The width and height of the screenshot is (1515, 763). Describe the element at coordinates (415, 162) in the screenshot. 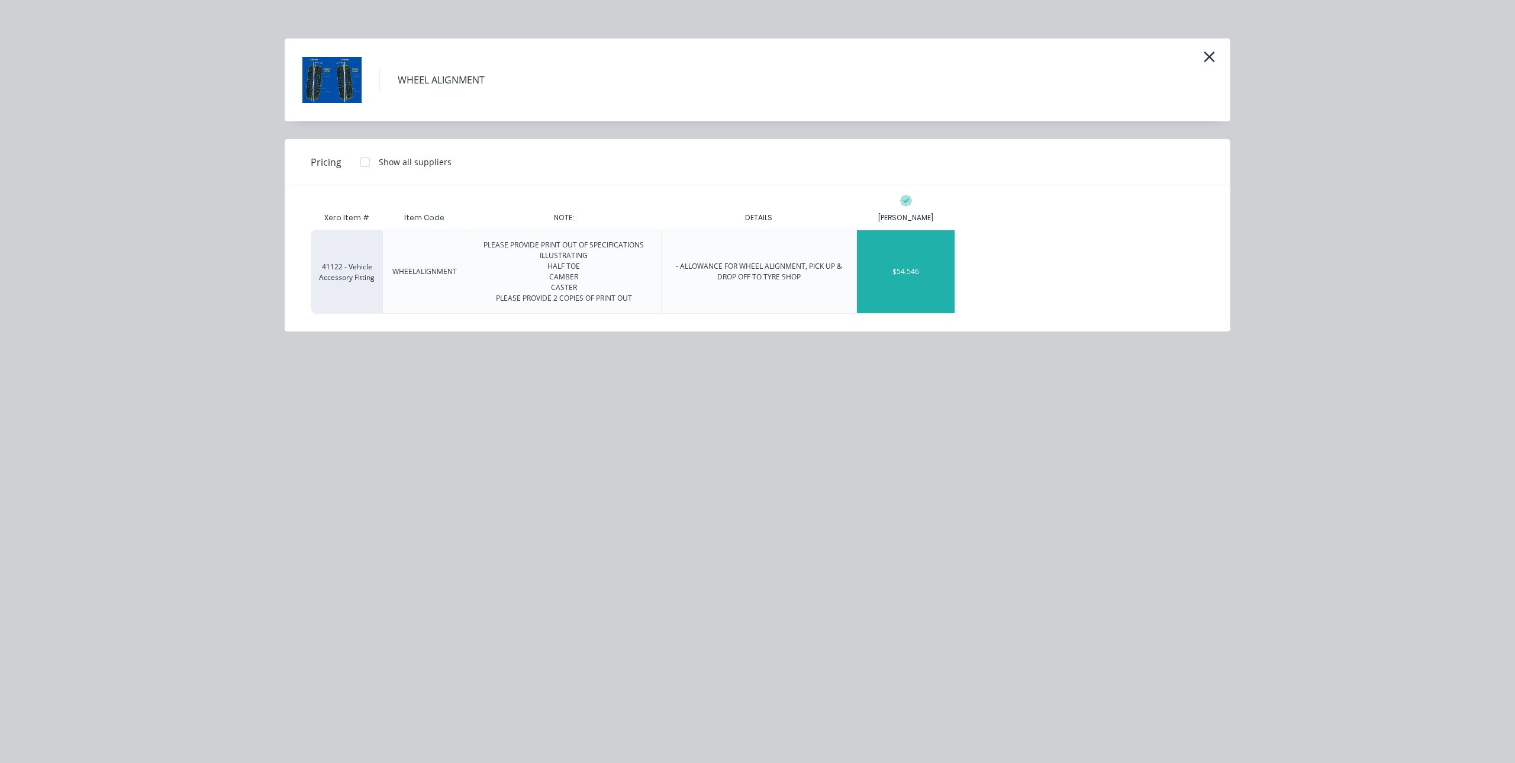

I see `div: Show all suppliers` at that location.